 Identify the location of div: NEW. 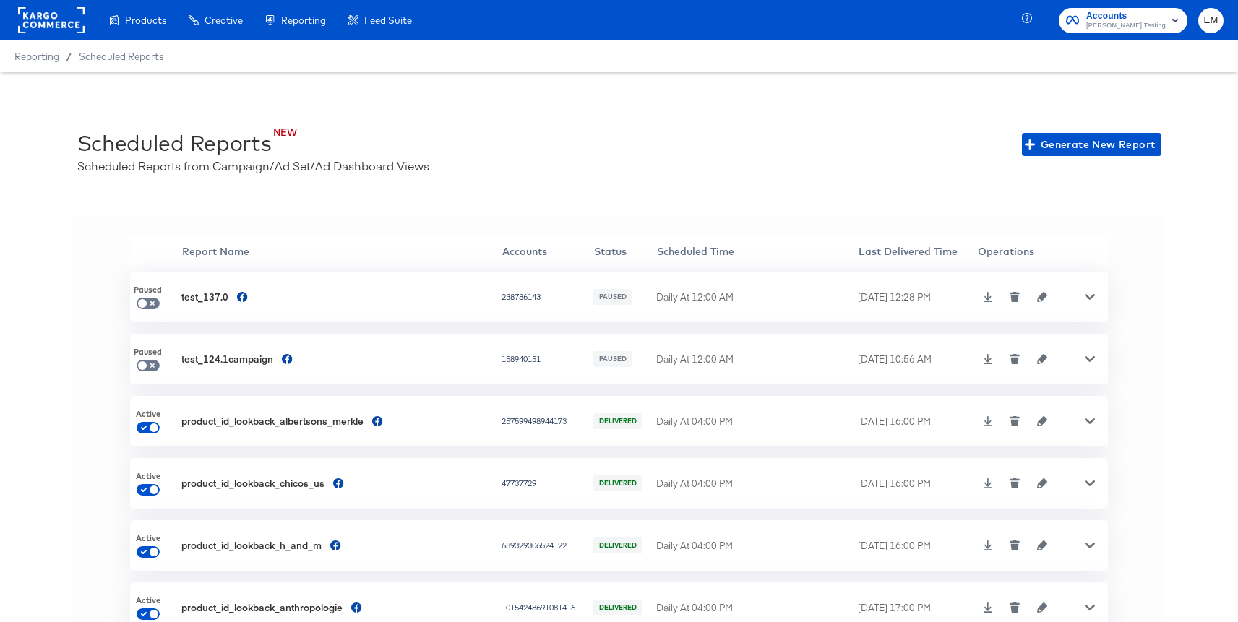
(200, 132).